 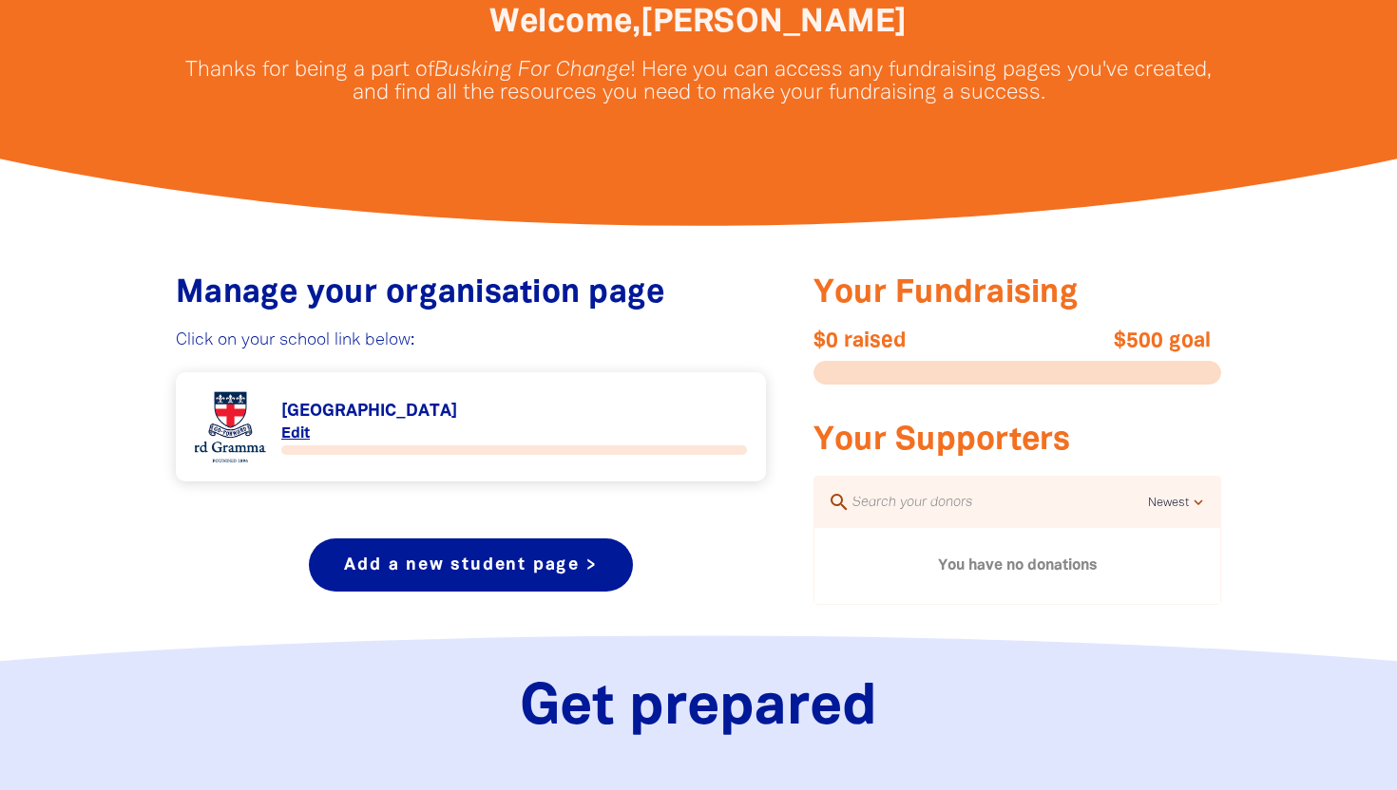 I want to click on a: Add a new student page >, so click(x=470, y=565).